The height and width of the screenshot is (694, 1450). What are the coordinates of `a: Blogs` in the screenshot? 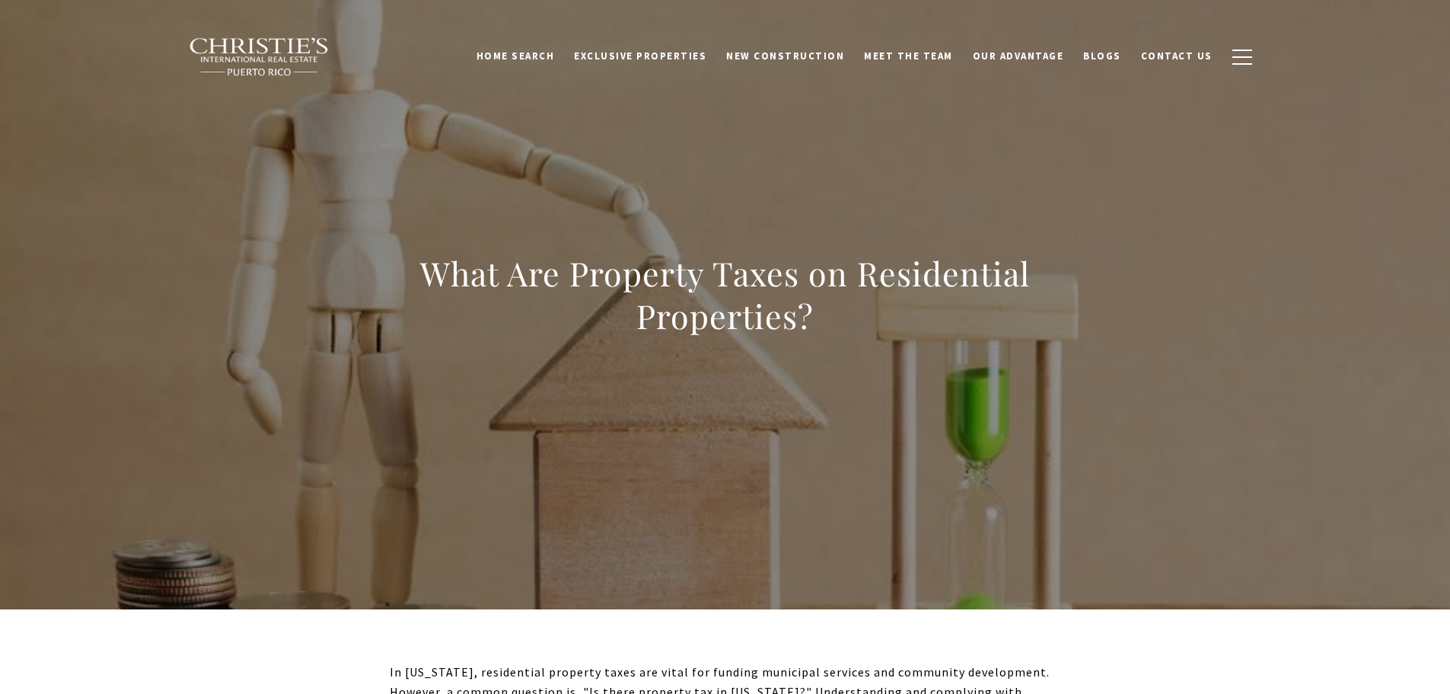 It's located at (1102, 56).